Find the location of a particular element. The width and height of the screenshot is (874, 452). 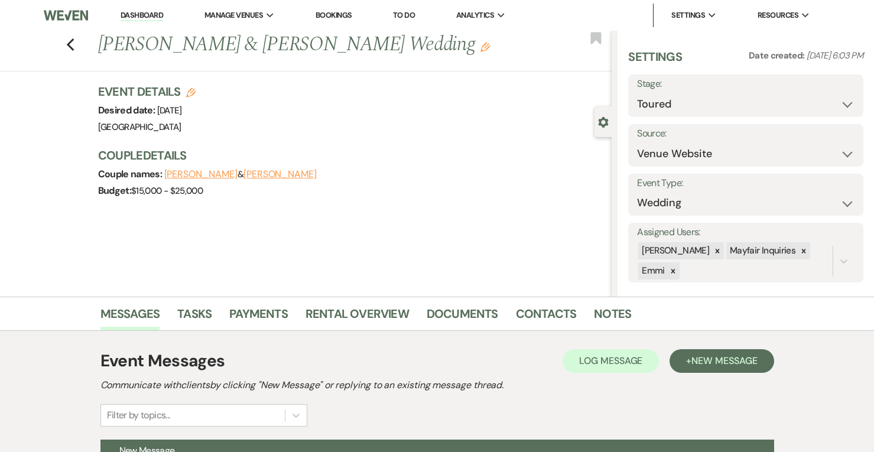

button: +New Message is located at coordinates (721, 361).